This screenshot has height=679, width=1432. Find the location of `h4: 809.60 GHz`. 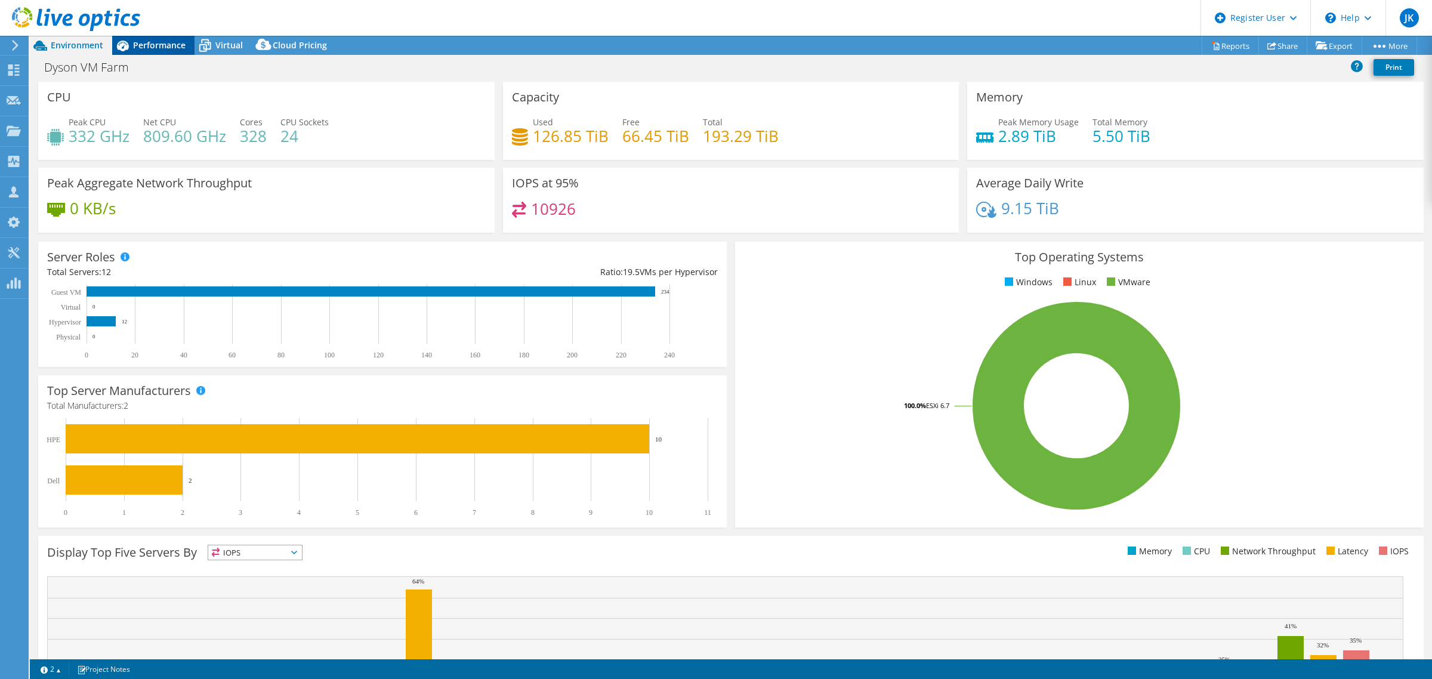

h4: 809.60 GHz is located at coordinates (184, 136).